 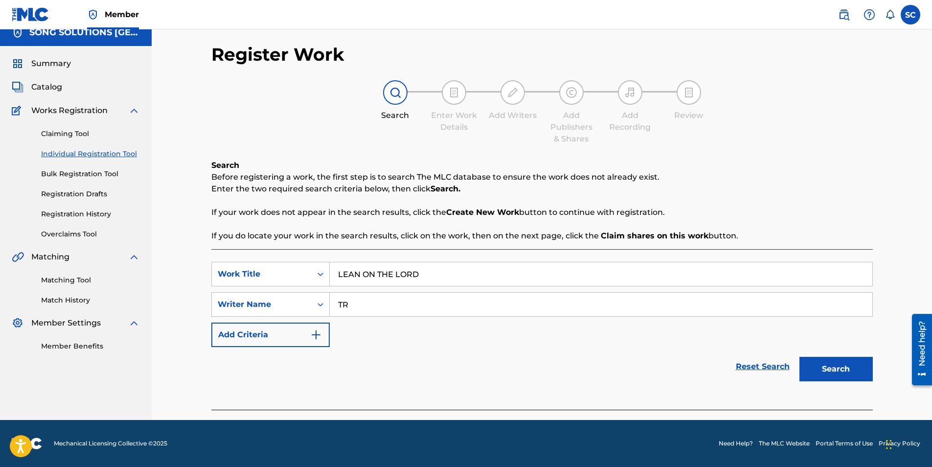 What do you see at coordinates (844, 443) in the screenshot?
I see `a: Portal Terms of Use` at bounding box center [844, 443].